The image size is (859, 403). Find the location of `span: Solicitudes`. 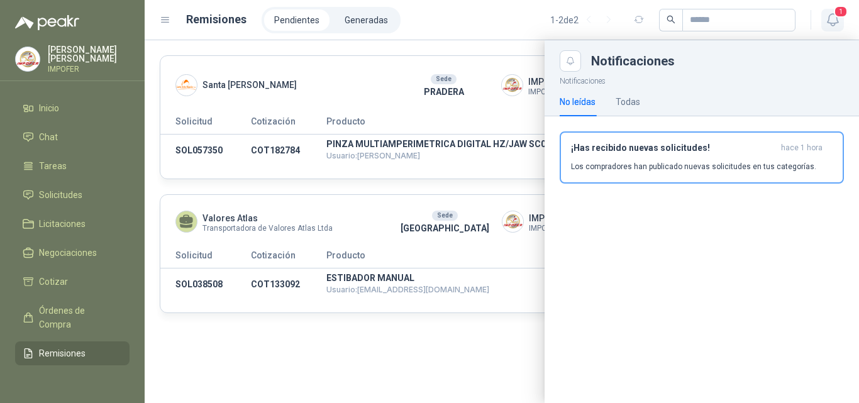

span: Solicitudes is located at coordinates (60, 195).